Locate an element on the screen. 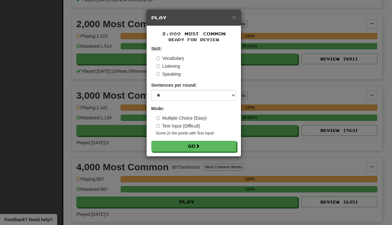 The height and width of the screenshot is (225, 392). input: Text Input (Difficult) is located at coordinates (158, 126).